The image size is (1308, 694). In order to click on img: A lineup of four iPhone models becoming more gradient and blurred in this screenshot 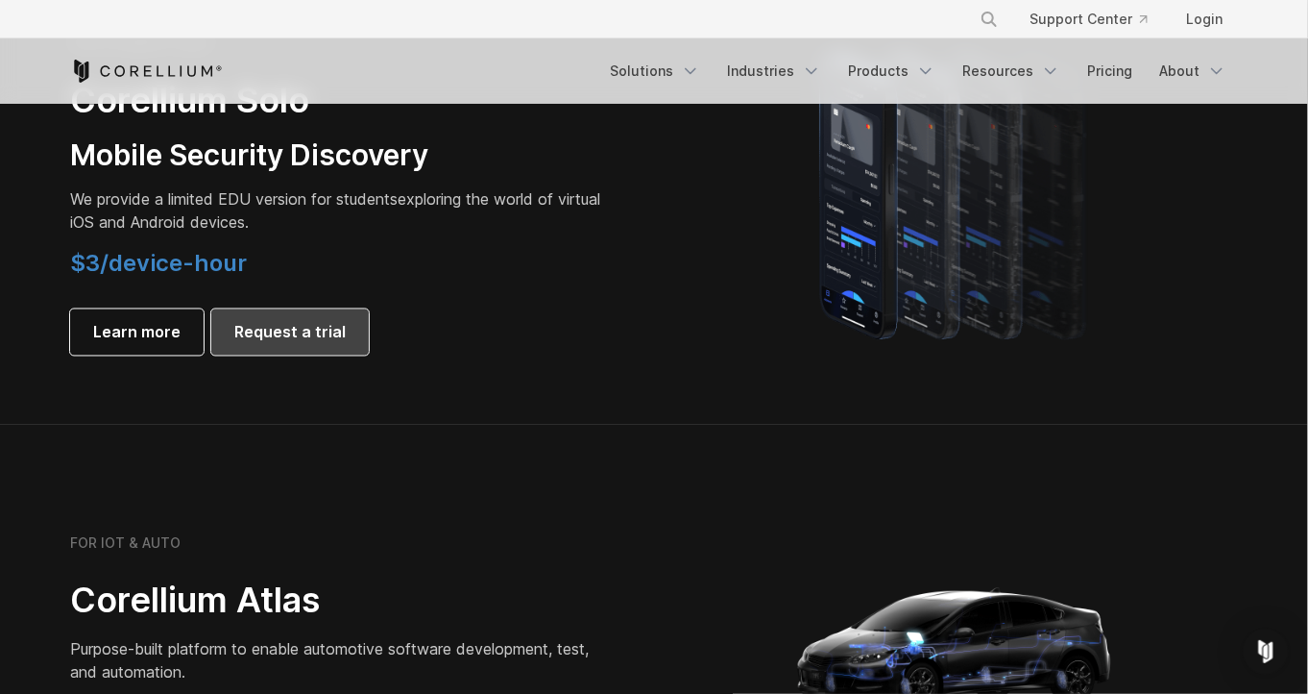, I will do `click(956, 195)`.